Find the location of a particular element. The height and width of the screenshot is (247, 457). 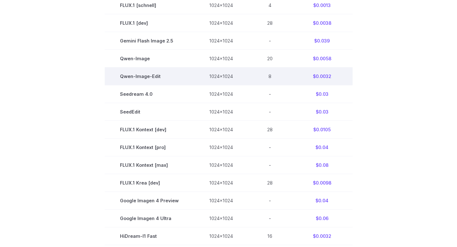

td: $0.0038 is located at coordinates (322, 23).